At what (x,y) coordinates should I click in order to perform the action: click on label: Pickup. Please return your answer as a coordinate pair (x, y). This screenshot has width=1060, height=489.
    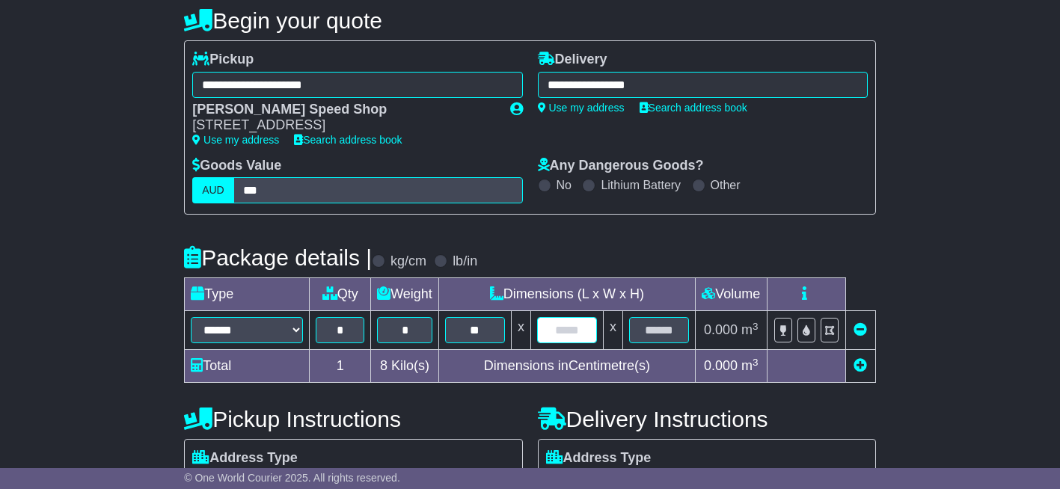
    Looking at the image, I should click on (223, 60).